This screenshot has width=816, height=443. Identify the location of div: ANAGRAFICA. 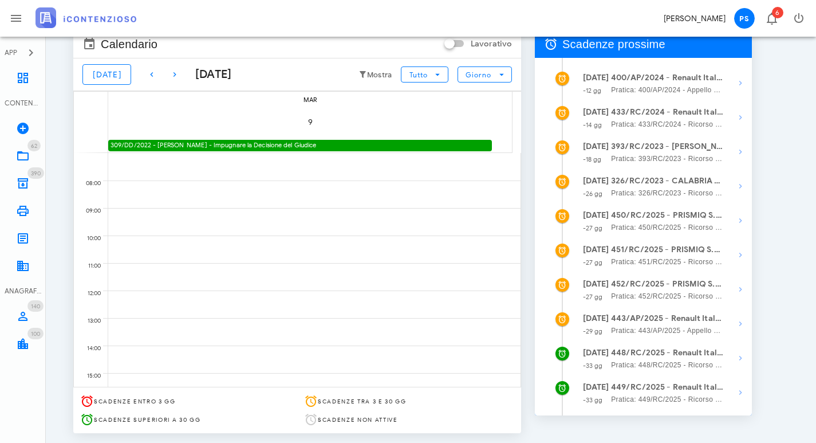
(23, 291).